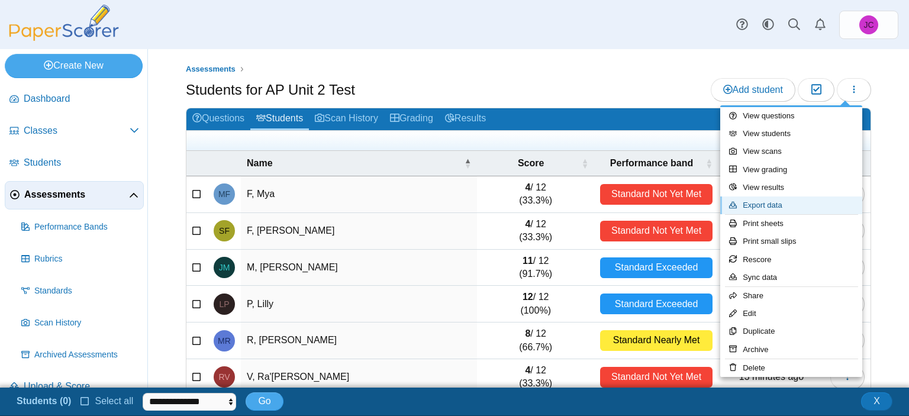  What do you see at coordinates (411, 119) in the screenshot?
I see `a: Grading` at bounding box center [411, 119].